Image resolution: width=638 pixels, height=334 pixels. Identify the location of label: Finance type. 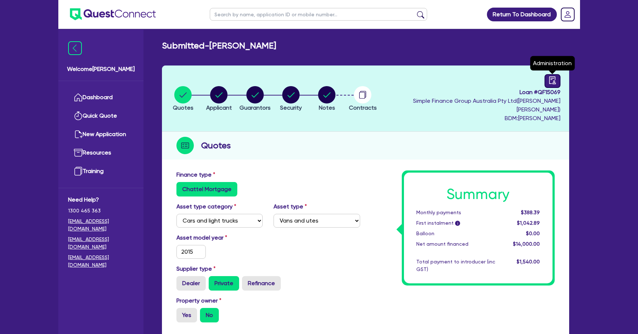
(196, 175).